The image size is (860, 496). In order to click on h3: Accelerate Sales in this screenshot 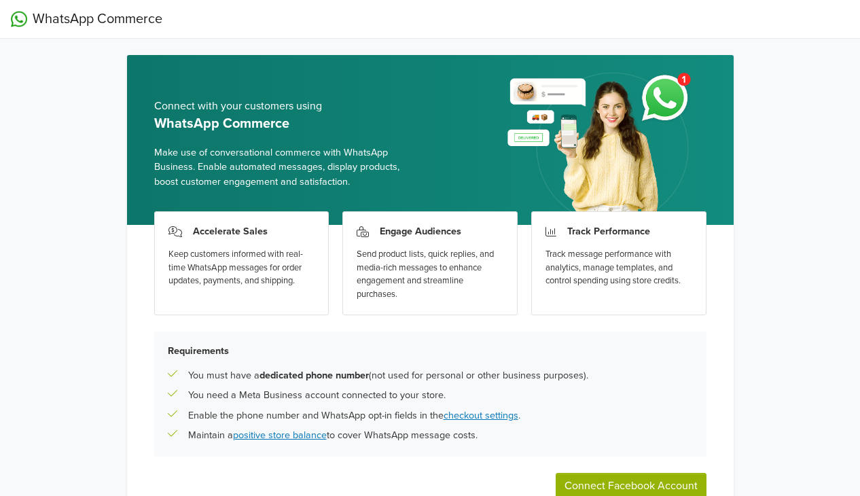, I will do `click(230, 231)`.